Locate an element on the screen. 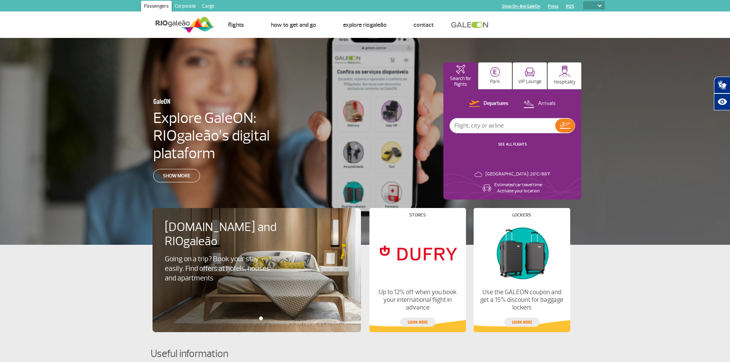 This screenshot has width=730, height=362. a: Shop On-line GaleOn is located at coordinates (521, 6).